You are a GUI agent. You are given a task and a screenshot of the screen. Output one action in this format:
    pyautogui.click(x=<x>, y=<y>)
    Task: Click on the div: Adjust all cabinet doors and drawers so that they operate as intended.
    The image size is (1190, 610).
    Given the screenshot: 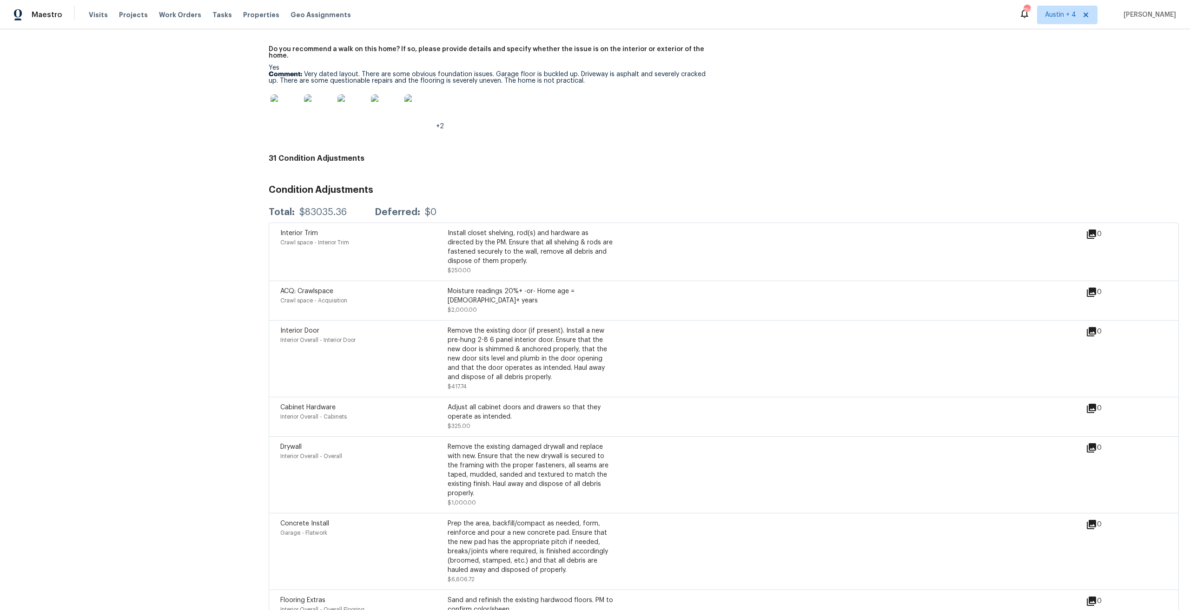 What is the action you would take?
    pyautogui.click(x=531, y=412)
    